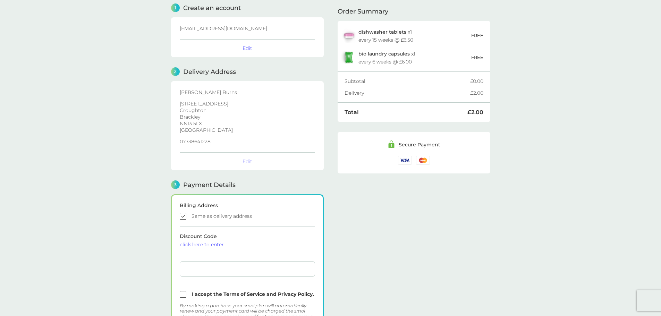 The image size is (661, 316). I want to click on span: Payment Details, so click(209, 185).